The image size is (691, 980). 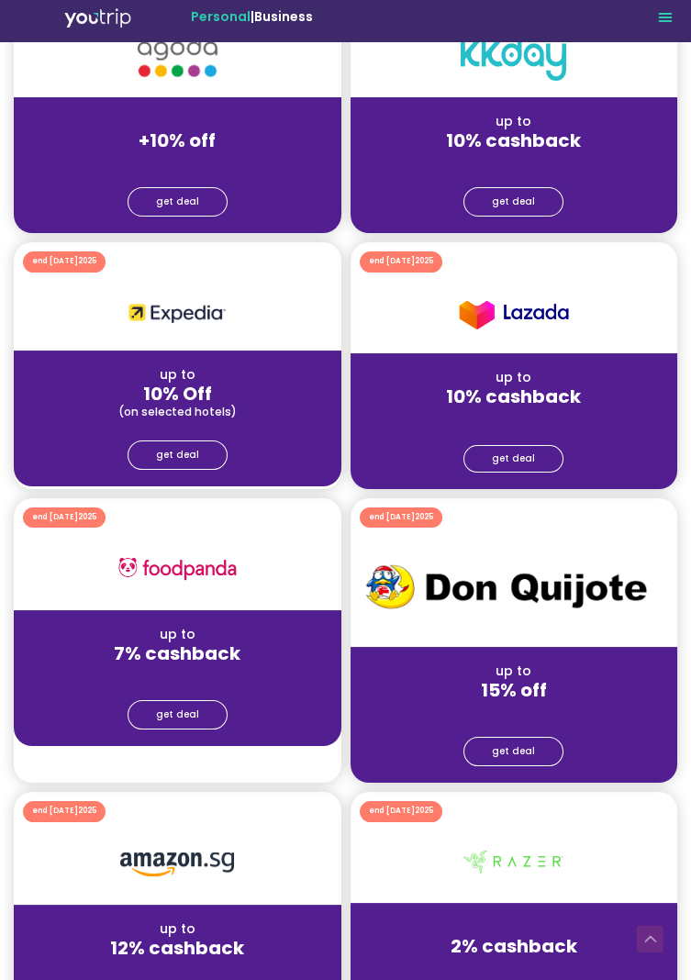 What do you see at coordinates (177, 140) in the screenshot?
I see `div: +10% off` at bounding box center [177, 140].